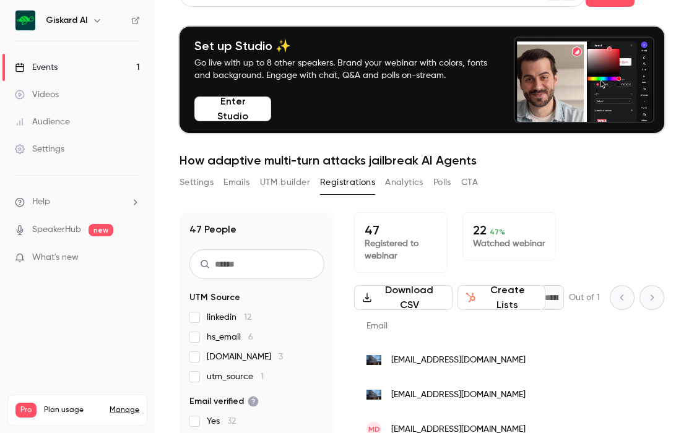  Describe the element at coordinates (224, 402) in the screenshot. I see `span: Email verified` at that location.